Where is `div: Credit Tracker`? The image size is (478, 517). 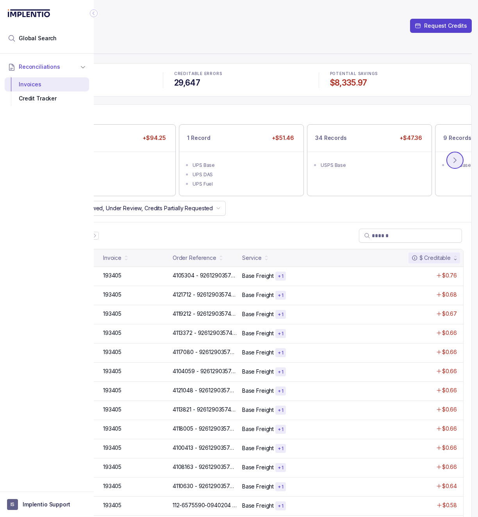 div: Credit Tracker is located at coordinates (47, 98).